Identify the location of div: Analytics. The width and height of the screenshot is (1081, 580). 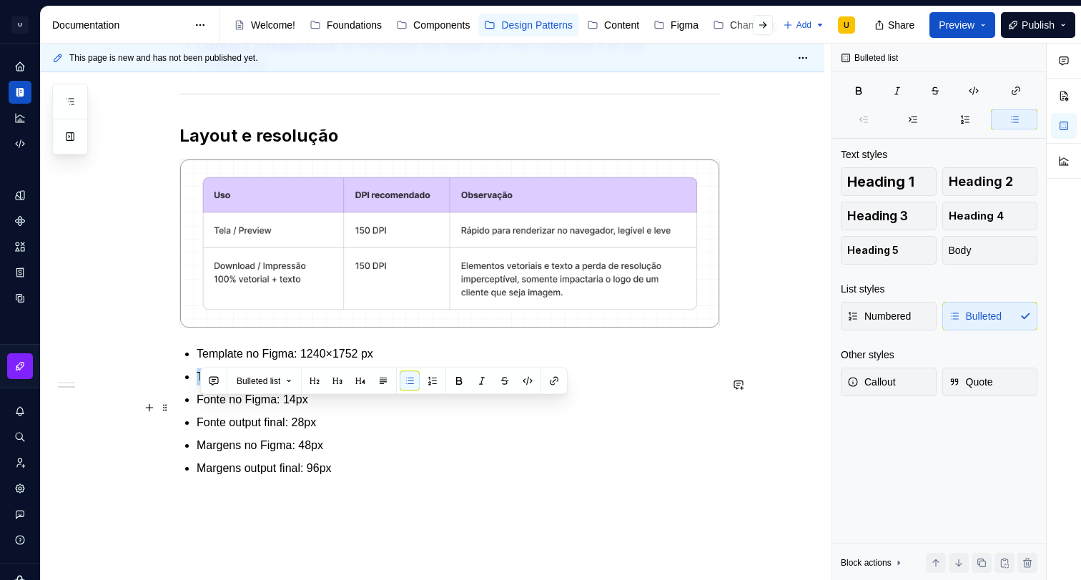
(20, 118).